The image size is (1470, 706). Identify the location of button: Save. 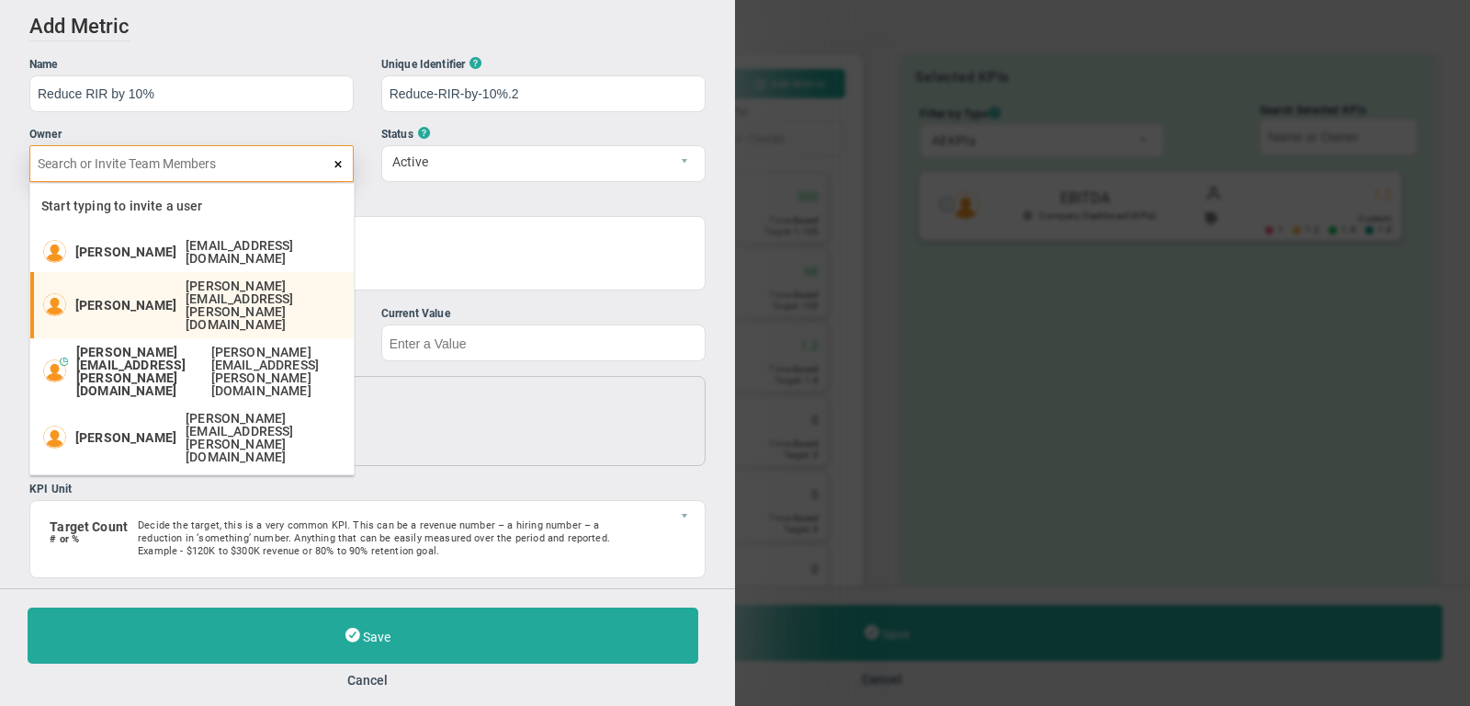
(363, 635).